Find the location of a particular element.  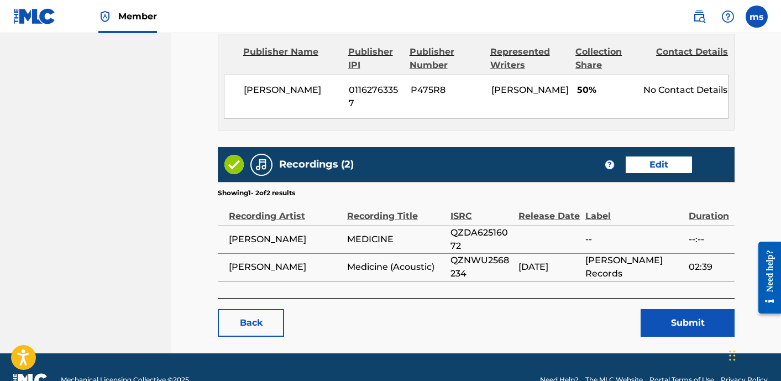

a: Public Search is located at coordinates (699, 17).